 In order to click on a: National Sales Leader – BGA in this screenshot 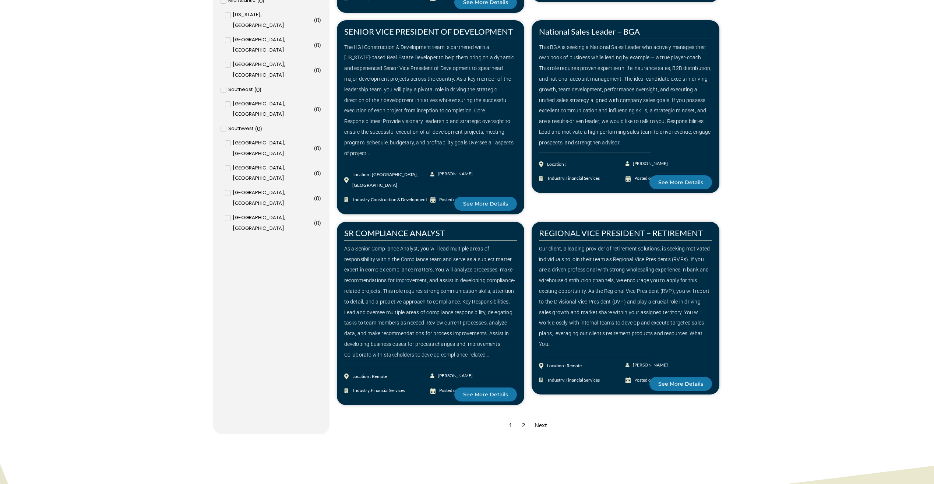, I will do `click(589, 31)`.